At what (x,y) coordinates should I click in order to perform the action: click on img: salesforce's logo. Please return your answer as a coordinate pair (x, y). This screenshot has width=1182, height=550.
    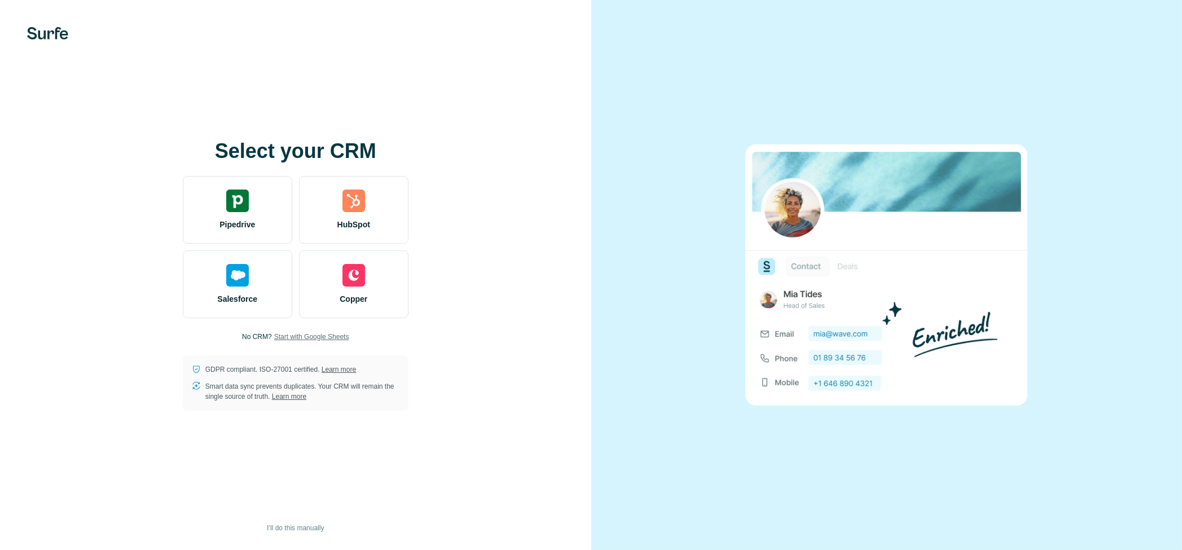
    Looking at the image, I should click on (238, 275).